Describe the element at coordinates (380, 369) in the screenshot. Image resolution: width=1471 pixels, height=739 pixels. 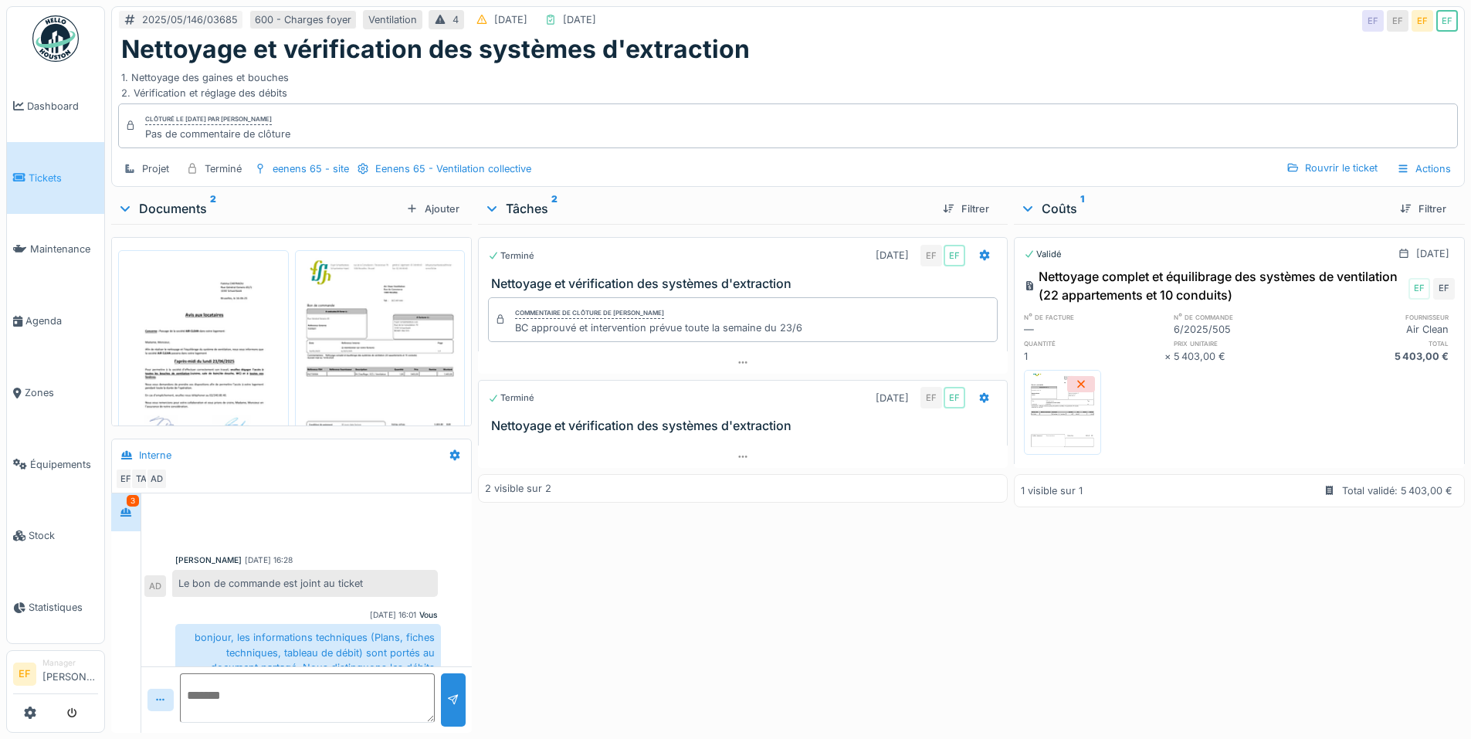
I see `img: o44eyxkf8uoqtvg3z97bnkq26dlz` at that location.